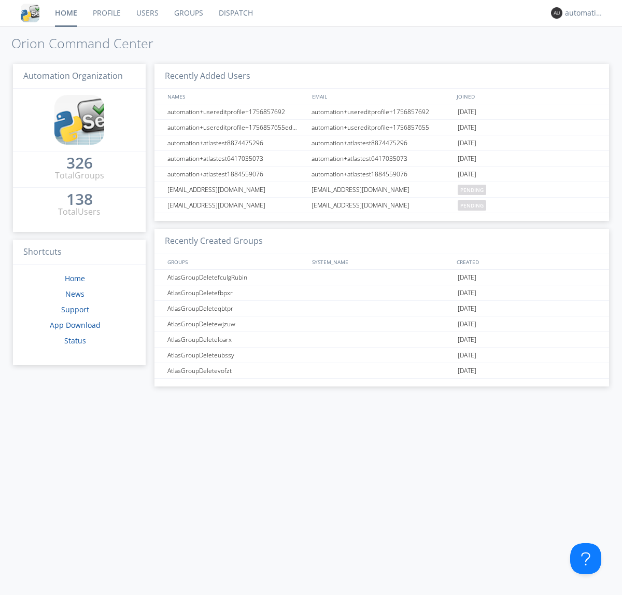 The width and height of the screenshot is (622, 595). Describe the element at coordinates (236, 96) in the screenshot. I see `div: NAMES` at that location.